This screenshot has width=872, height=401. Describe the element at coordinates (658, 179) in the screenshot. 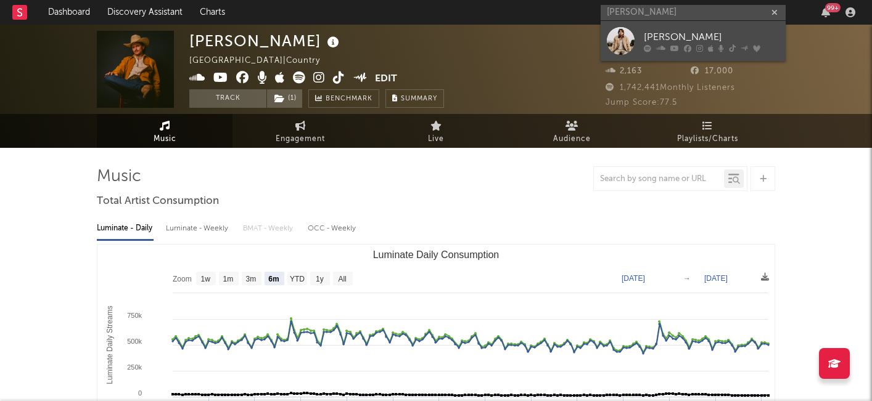

I see `input: Search by song name or URL` at that location.